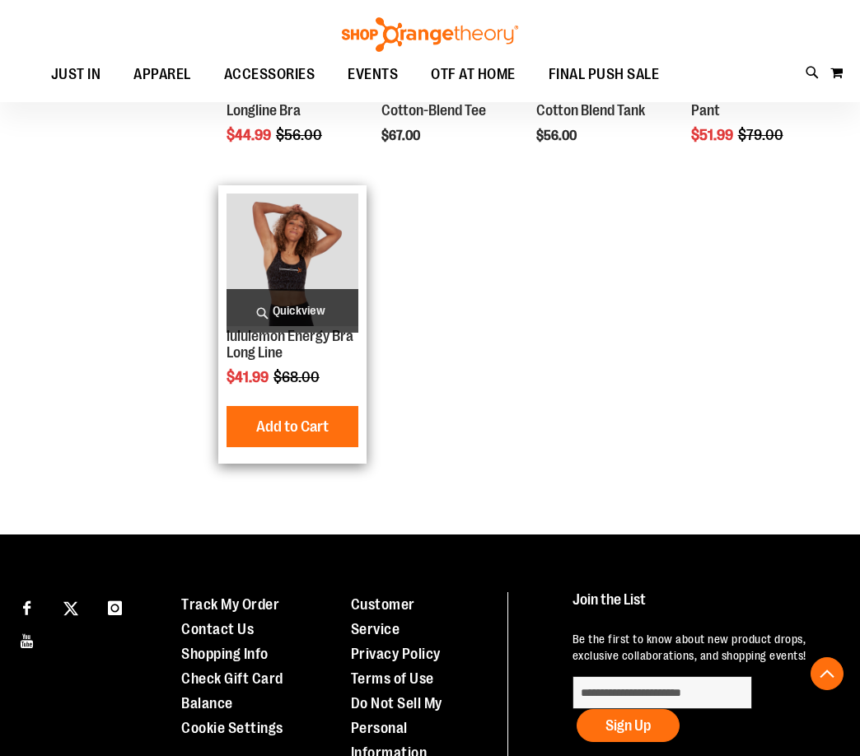 The width and height of the screenshot is (860, 756). What do you see at coordinates (599, 102) in the screenshot?
I see `a: lululemon Classic-Fit Cotton Blend Tank` at bounding box center [599, 102].